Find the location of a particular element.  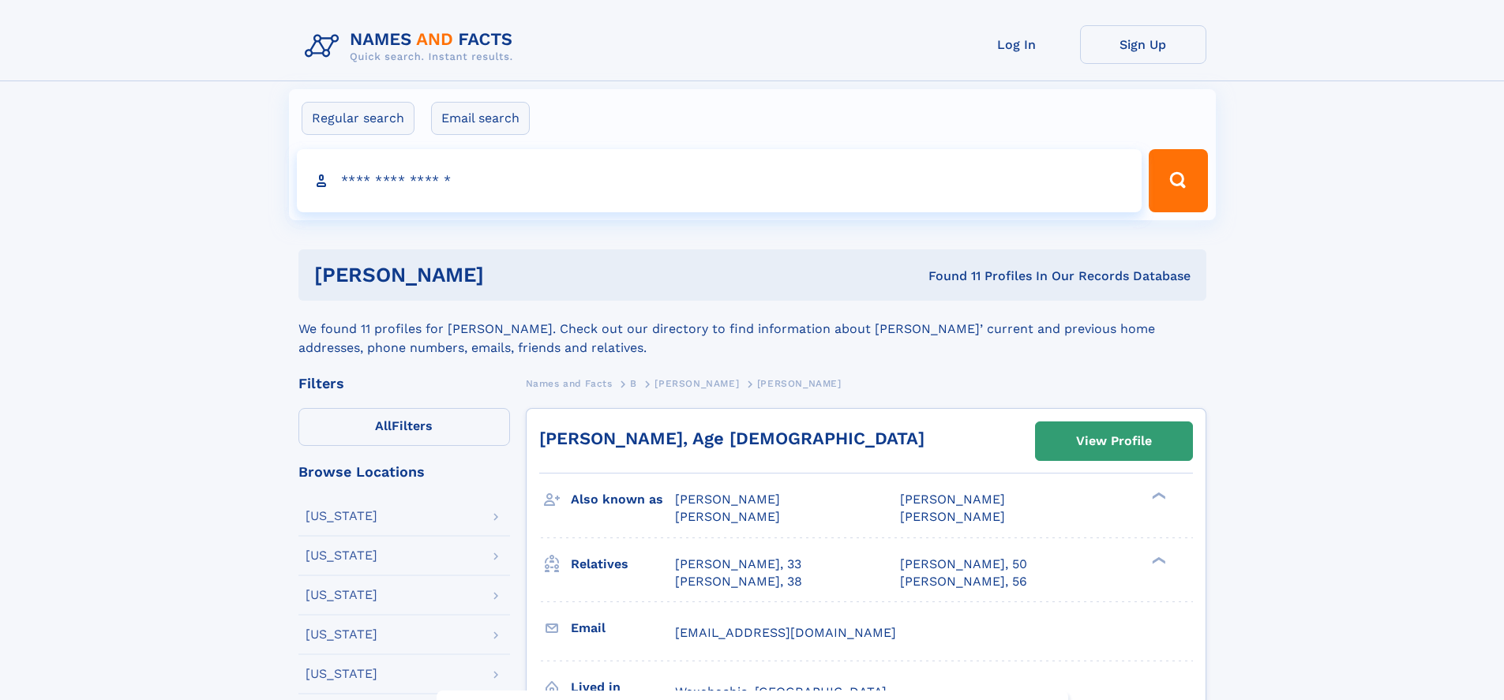

span: All is located at coordinates (383, 426).